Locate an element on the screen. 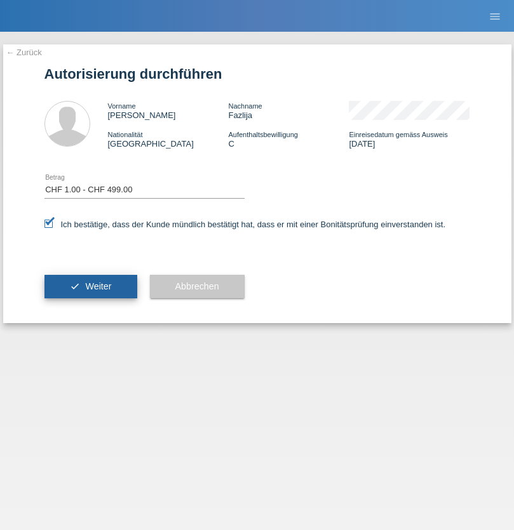  span: Aufenthaltsbewilligung is located at coordinates (262, 135).